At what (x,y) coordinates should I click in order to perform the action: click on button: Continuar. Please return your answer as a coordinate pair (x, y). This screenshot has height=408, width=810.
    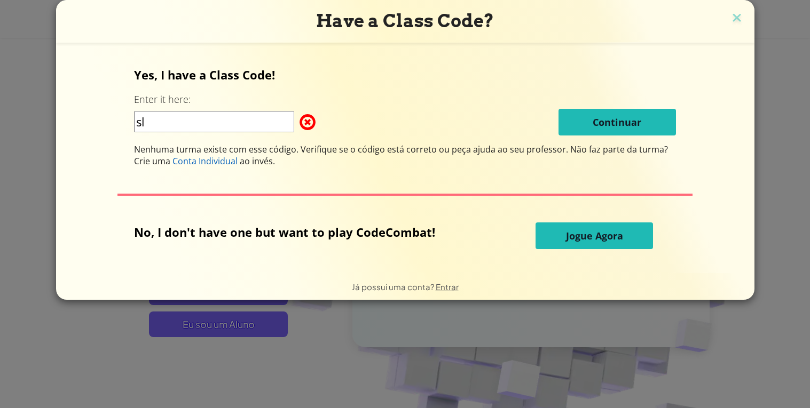
    Looking at the image, I should click on (617, 122).